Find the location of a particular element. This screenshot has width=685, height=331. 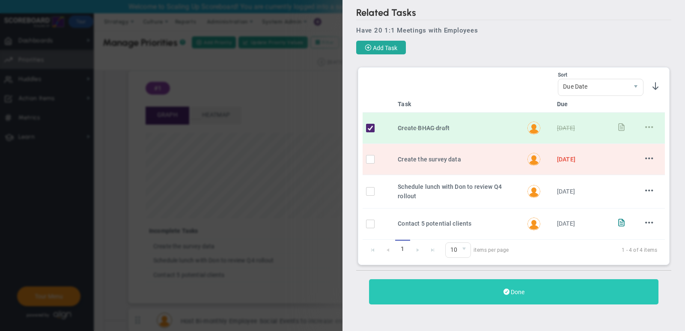

th: Task is located at coordinates (458, 104).